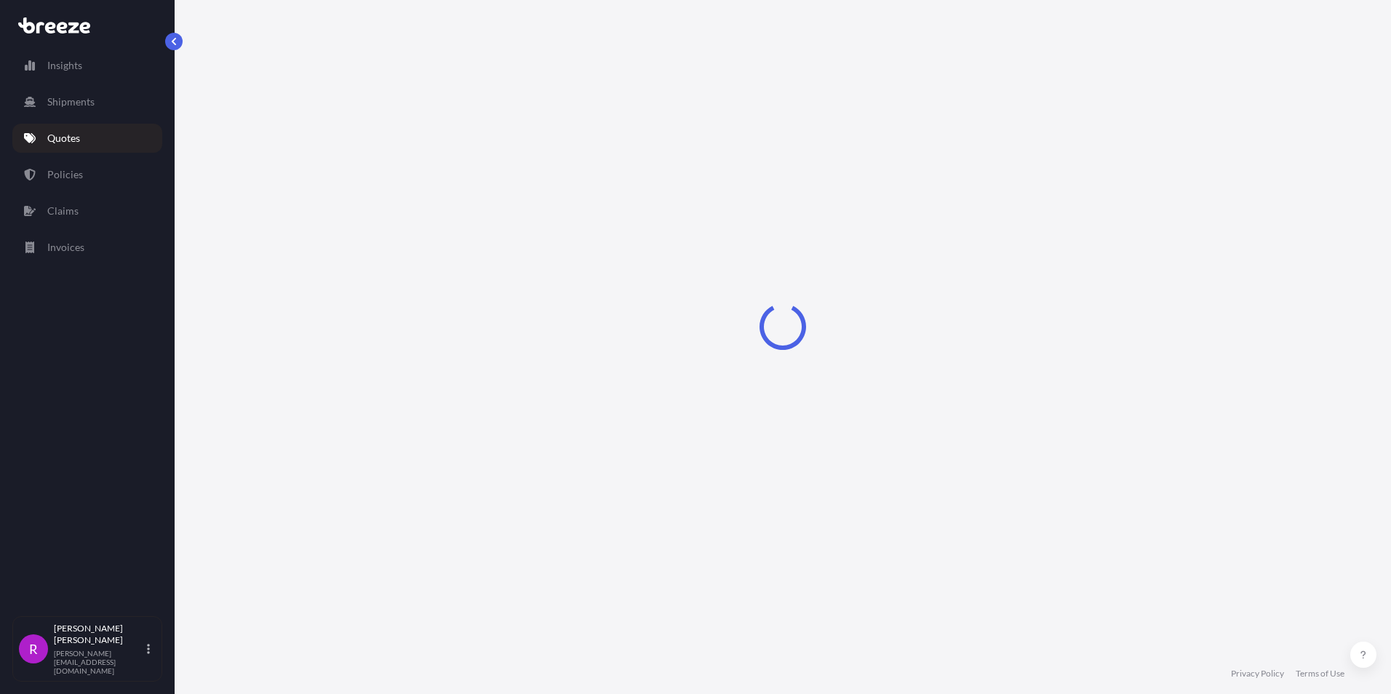 Image resolution: width=1391 pixels, height=694 pixels. Describe the element at coordinates (87, 211) in the screenshot. I see `a: Claims` at that location.